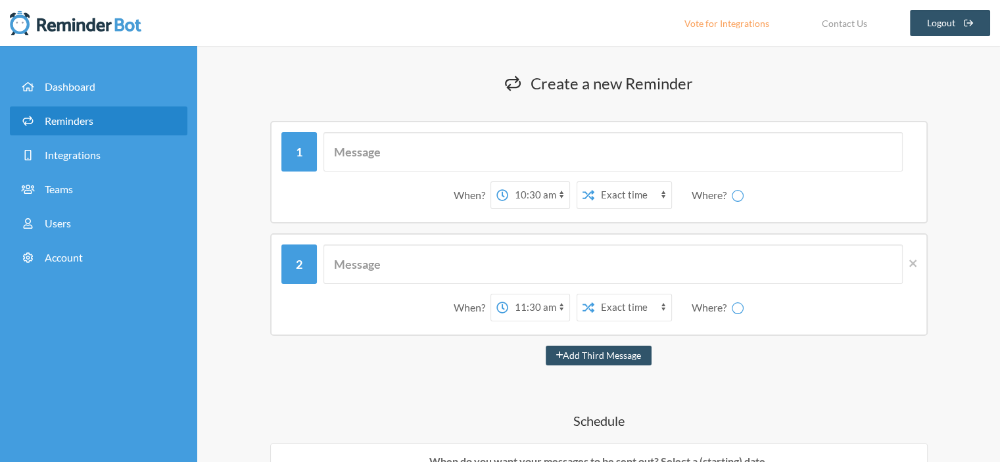 The image size is (1000, 462). What do you see at coordinates (611, 83) in the screenshot?
I see `span: Create a new Reminder` at bounding box center [611, 83].